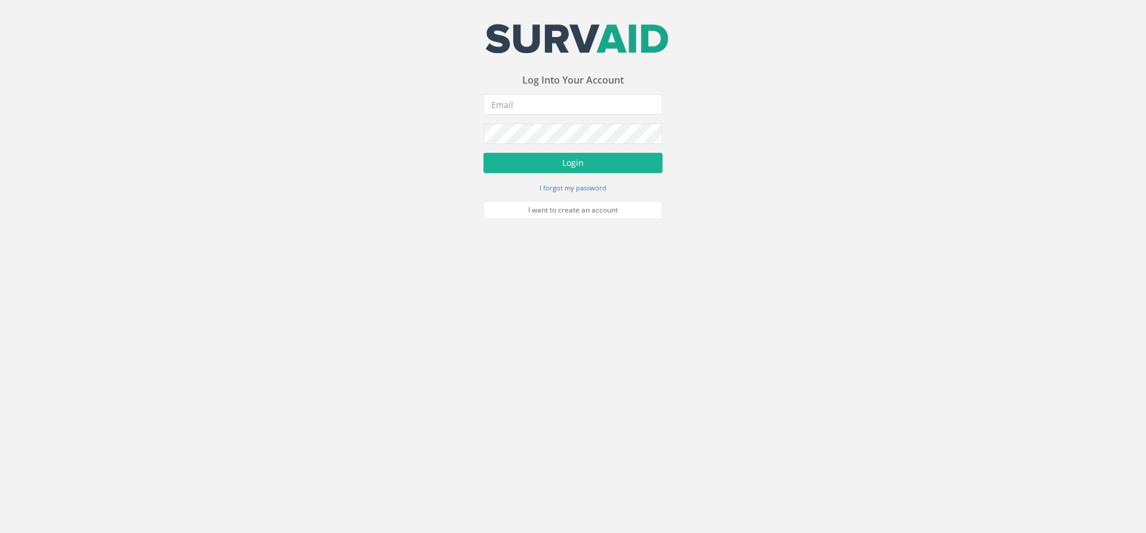 This screenshot has width=1146, height=533. Describe the element at coordinates (573, 210) in the screenshot. I see `a: I want to create an account` at that location.